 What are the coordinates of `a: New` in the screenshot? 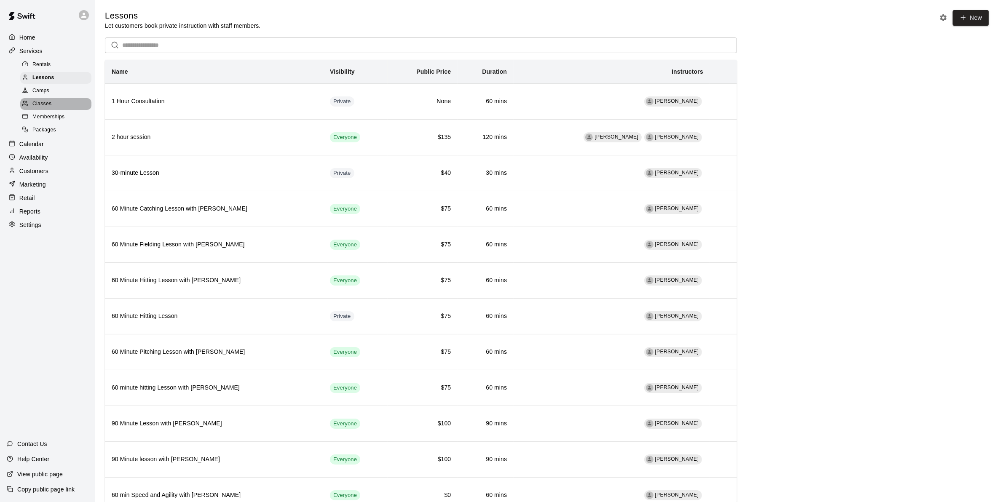 It's located at (969, 17).